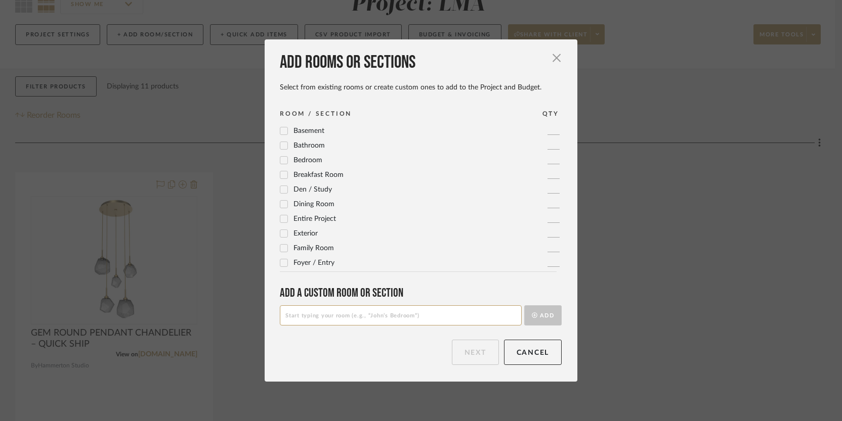  Describe the element at coordinates (318, 175) in the screenshot. I see `span: Breakfast Room` at that location.